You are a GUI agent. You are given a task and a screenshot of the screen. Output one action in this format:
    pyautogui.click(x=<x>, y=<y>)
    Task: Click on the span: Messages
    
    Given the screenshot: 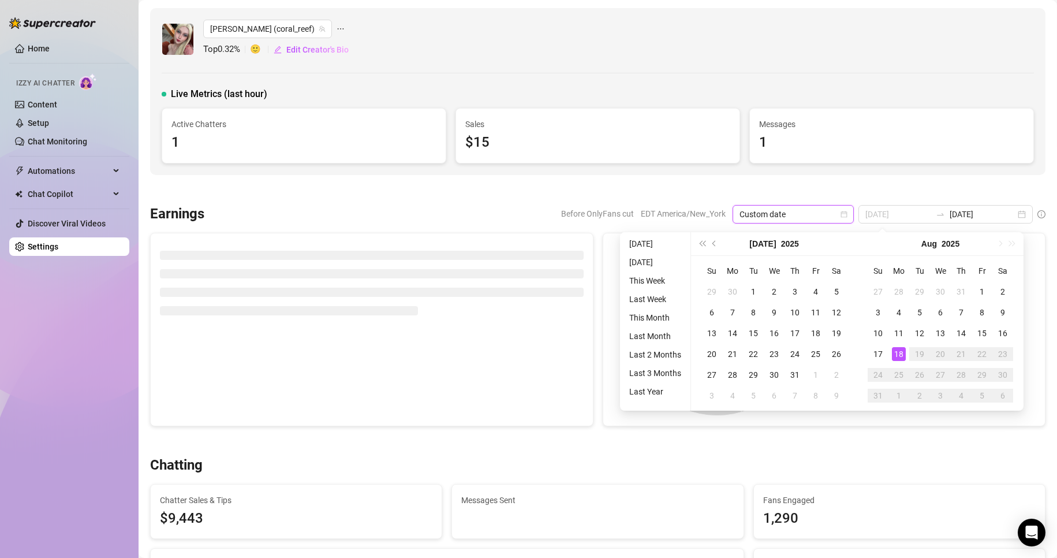 What is the action you would take?
    pyautogui.click(x=891, y=124)
    